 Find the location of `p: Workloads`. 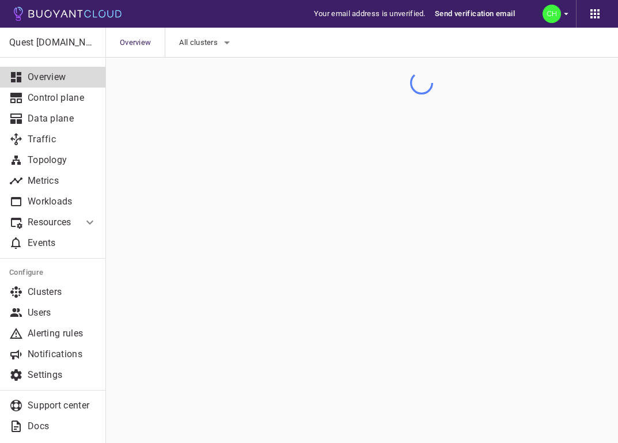

p: Workloads is located at coordinates (62, 201).